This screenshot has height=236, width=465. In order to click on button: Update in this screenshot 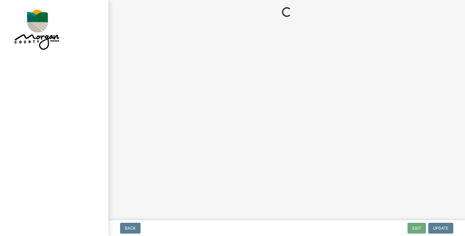, I will do `click(441, 228)`.